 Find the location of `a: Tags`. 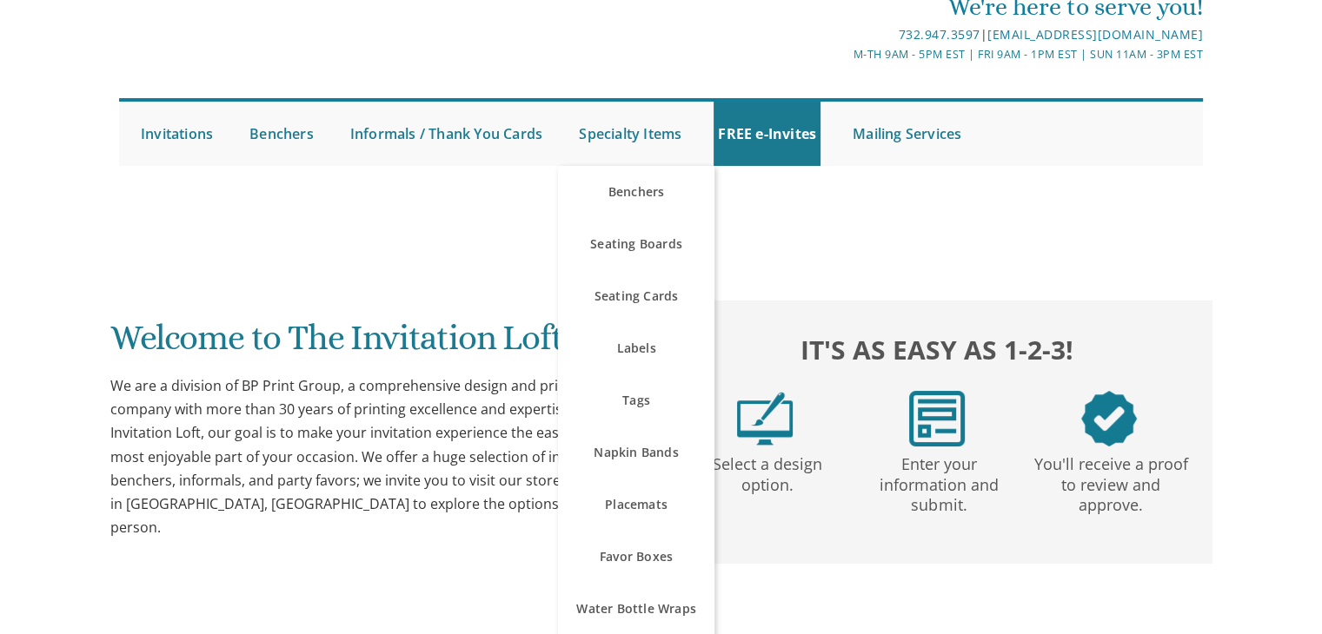

a: Tags is located at coordinates (636, 401).